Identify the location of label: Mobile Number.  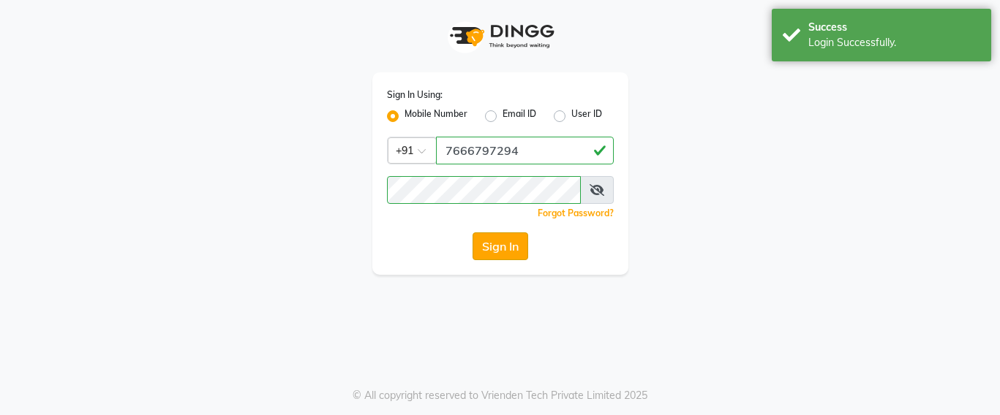
(436, 116).